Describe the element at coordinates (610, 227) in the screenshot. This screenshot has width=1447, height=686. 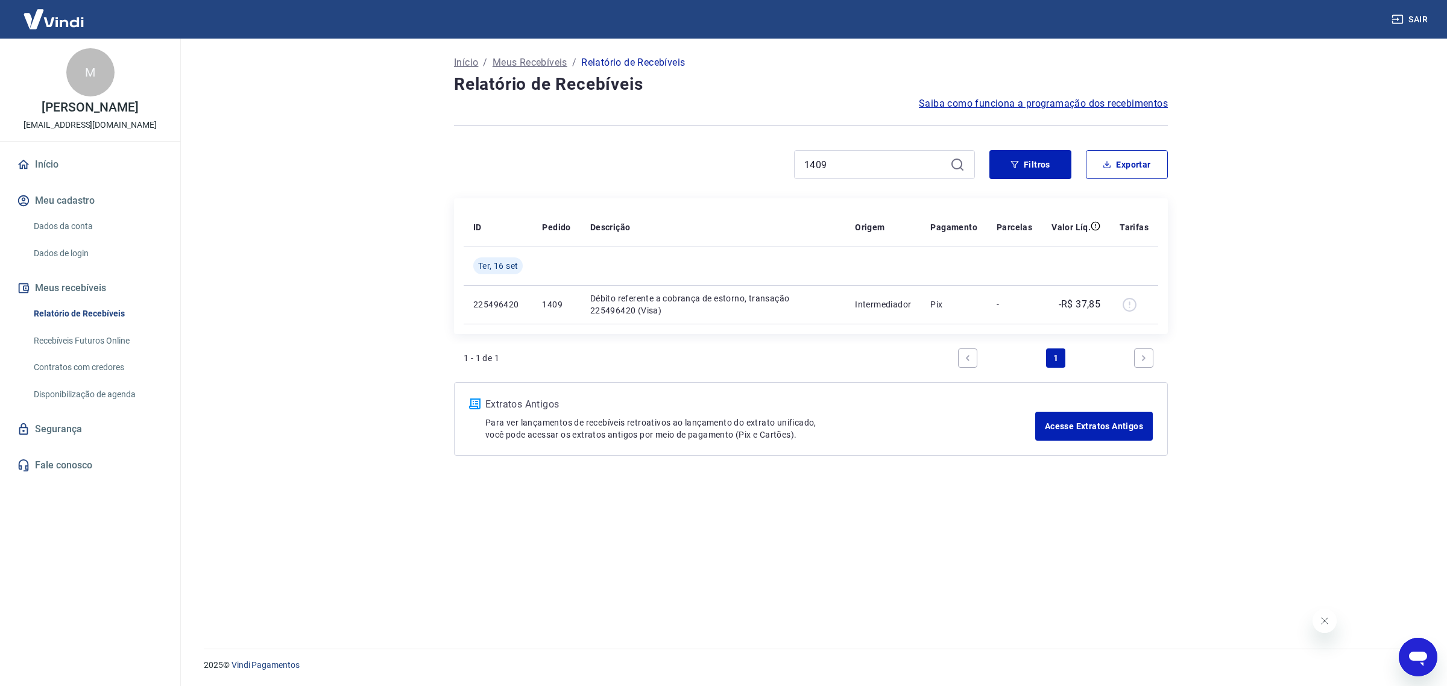
I see `p: Descrição` at that location.